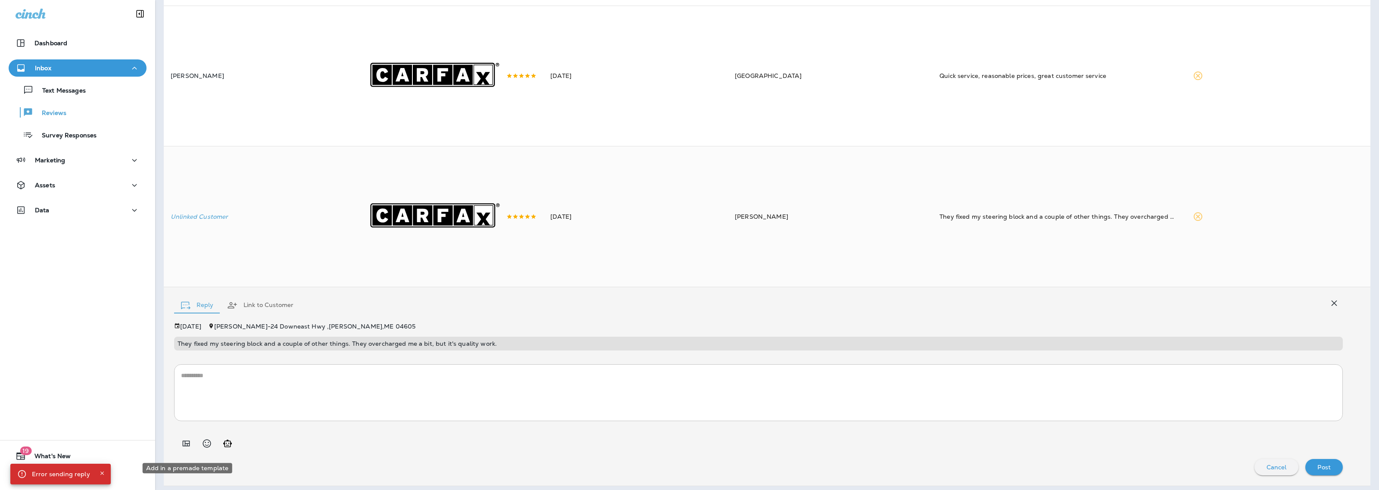 The image size is (1379, 490). I want to click on p: Cancel, so click(1277, 468).